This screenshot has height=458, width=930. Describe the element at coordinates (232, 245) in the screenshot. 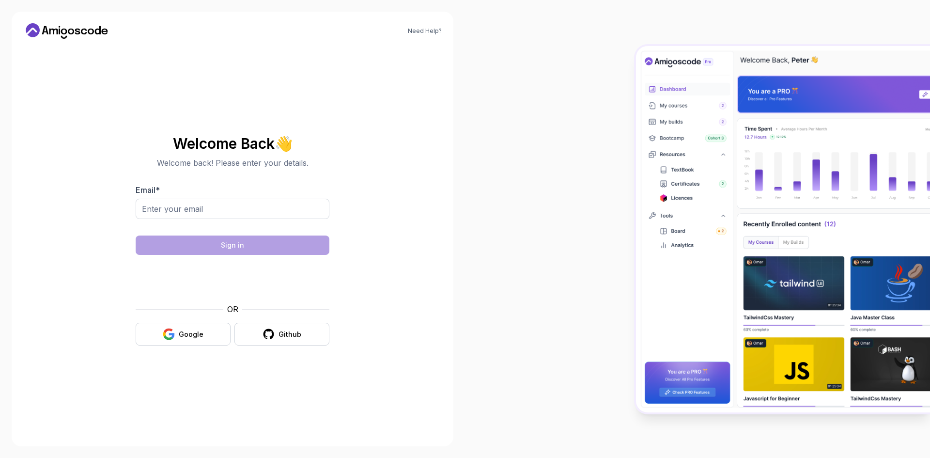

I see `button: Sign in` at that location.